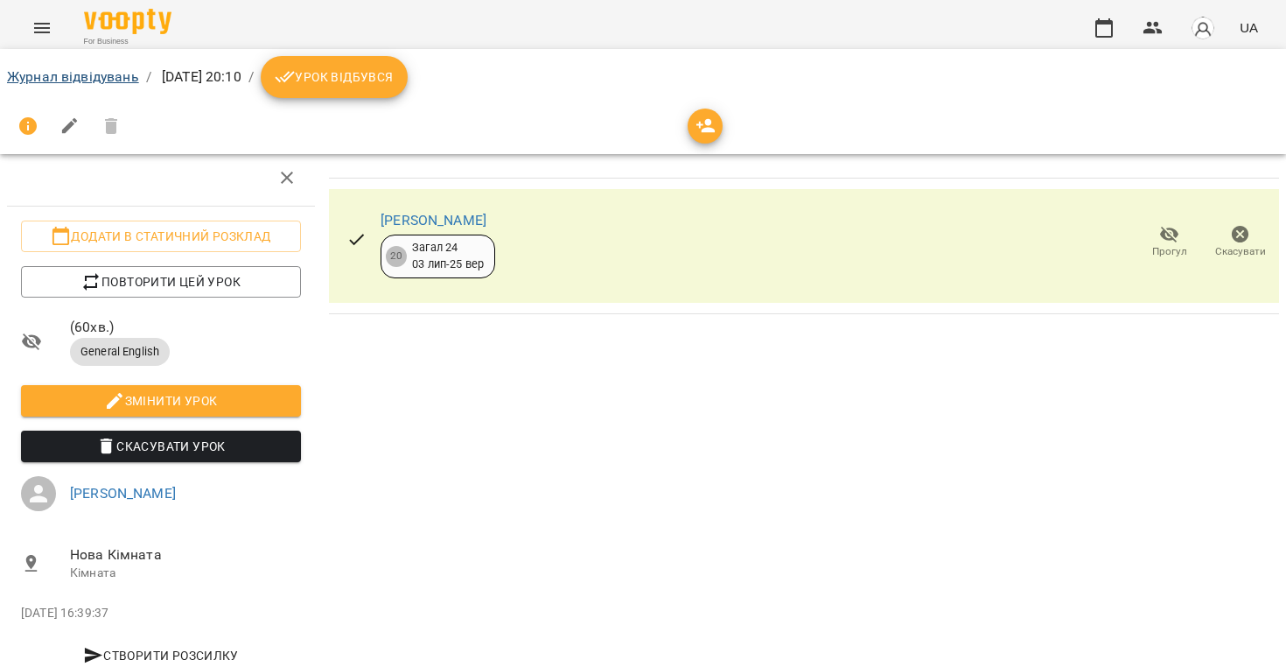 The height and width of the screenshot is (667, 1286). Describe the element at coordinates (73, 76) in the screenshot. I see `a: Журнал відвідувань` at that location.